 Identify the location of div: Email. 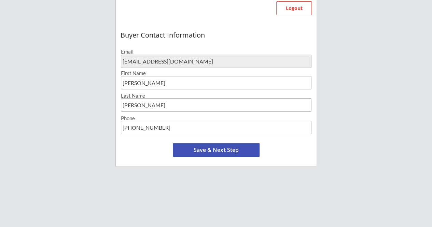
(216, 52).